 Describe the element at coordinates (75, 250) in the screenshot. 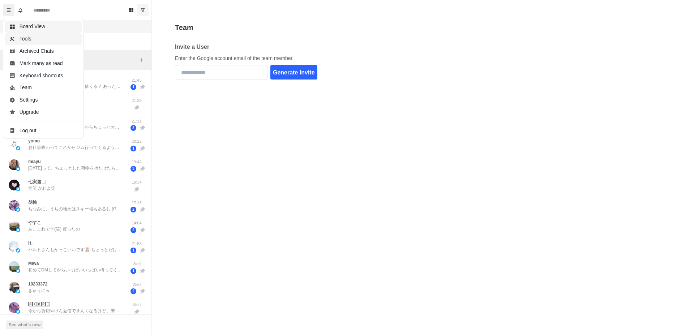

I see `p: ハルトさんもかっこいいです🧸 ちょっとだけ待っててください🥹` at that location.